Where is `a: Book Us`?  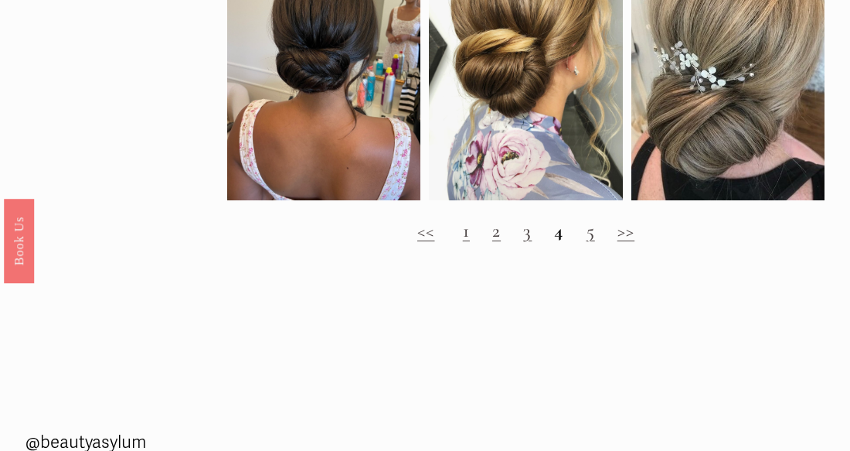 a: Book Us is located at coordinates (19, 240).